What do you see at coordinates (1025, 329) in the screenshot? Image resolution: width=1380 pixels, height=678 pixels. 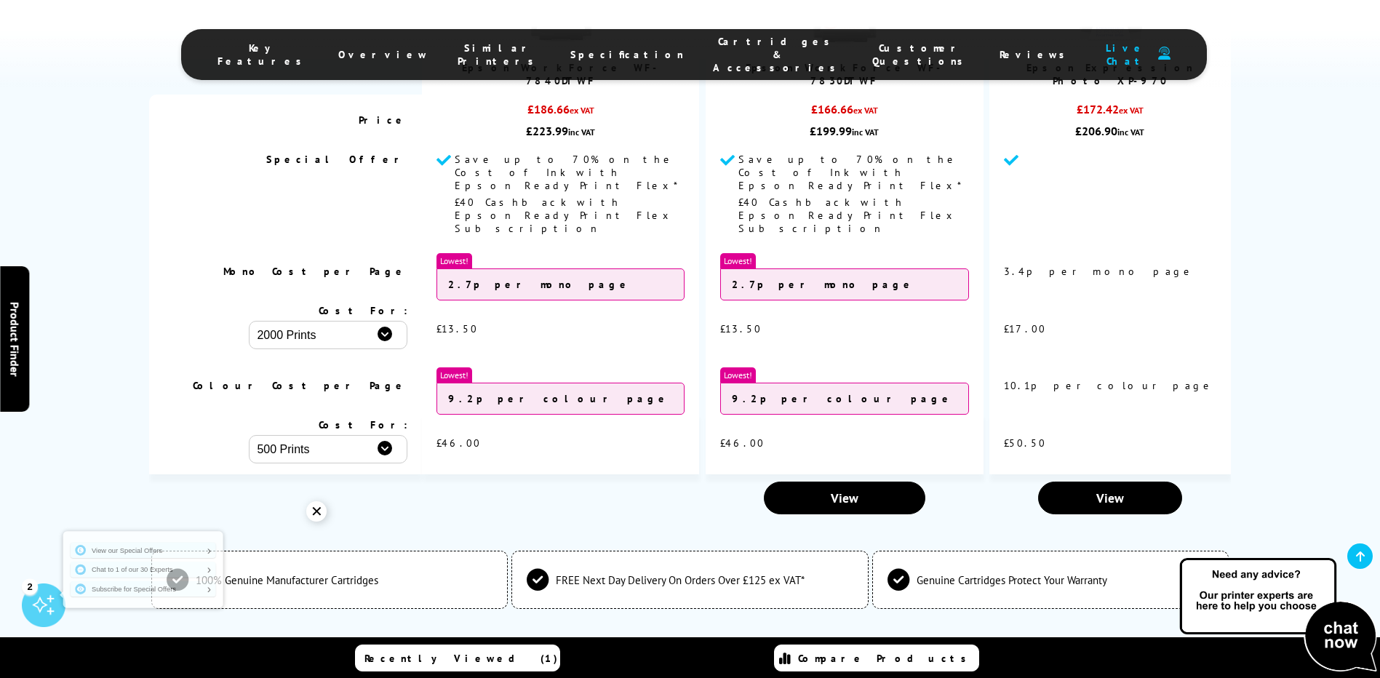 I see `span: £17.00` at bounding box center [1025, 329].